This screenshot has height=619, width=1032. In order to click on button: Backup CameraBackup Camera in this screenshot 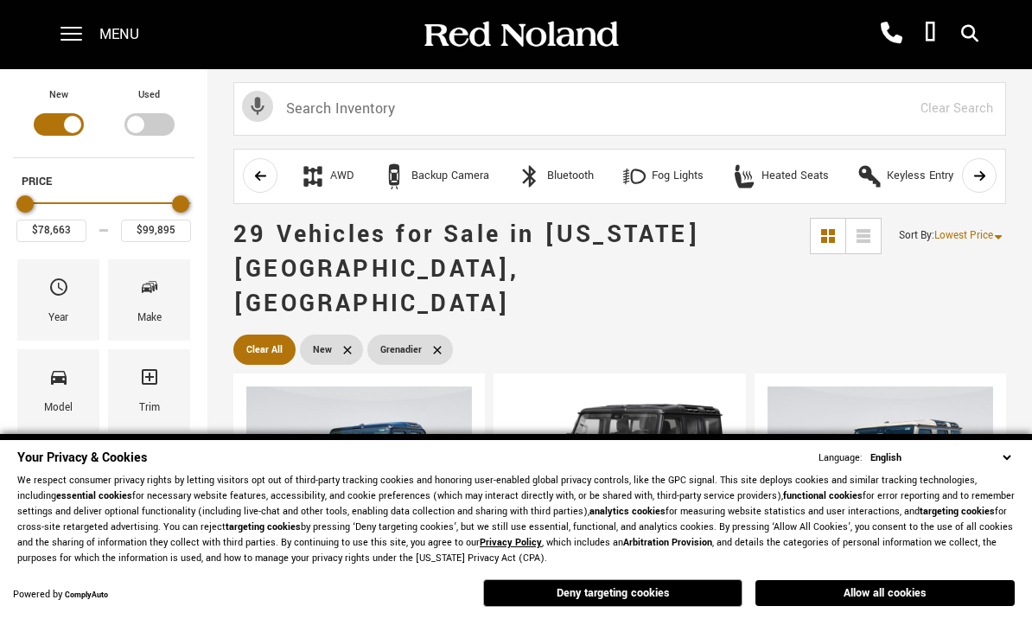, I will do `click(435, 176)`.